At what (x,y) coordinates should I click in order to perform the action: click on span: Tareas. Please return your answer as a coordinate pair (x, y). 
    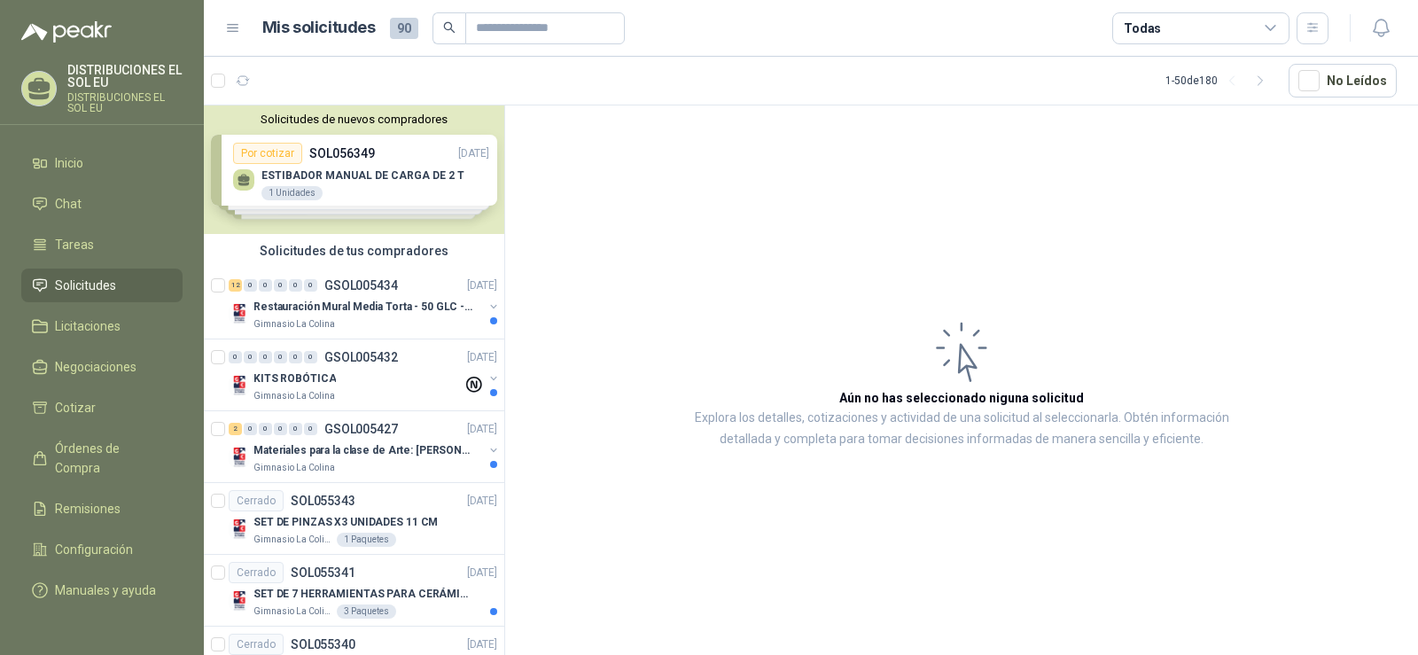
    Looking at the image, I should click on (74, 245).